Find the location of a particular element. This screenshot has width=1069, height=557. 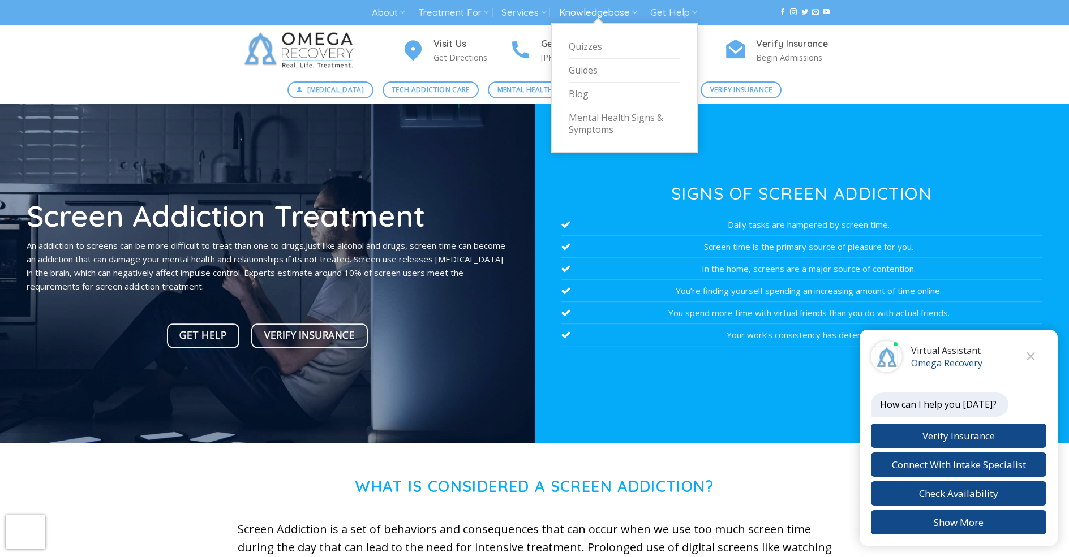

h3: Signs of Screen Addiction is located at coordinates (802, 194).